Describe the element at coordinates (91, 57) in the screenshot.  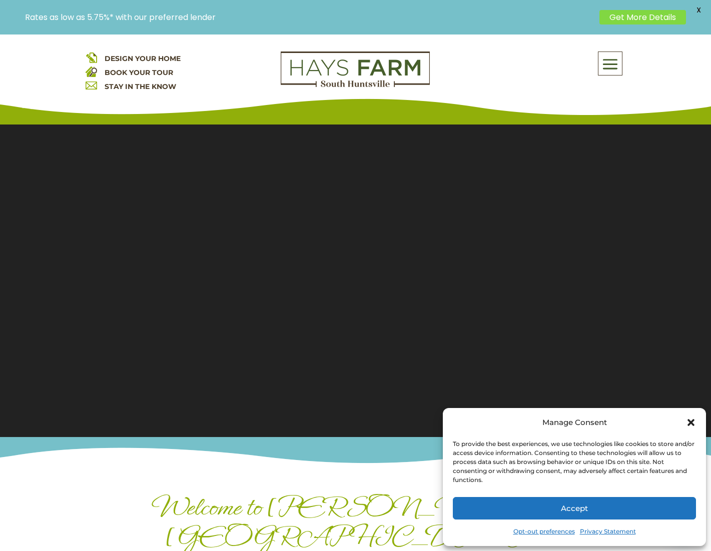
I see `img: design your home` at that location.